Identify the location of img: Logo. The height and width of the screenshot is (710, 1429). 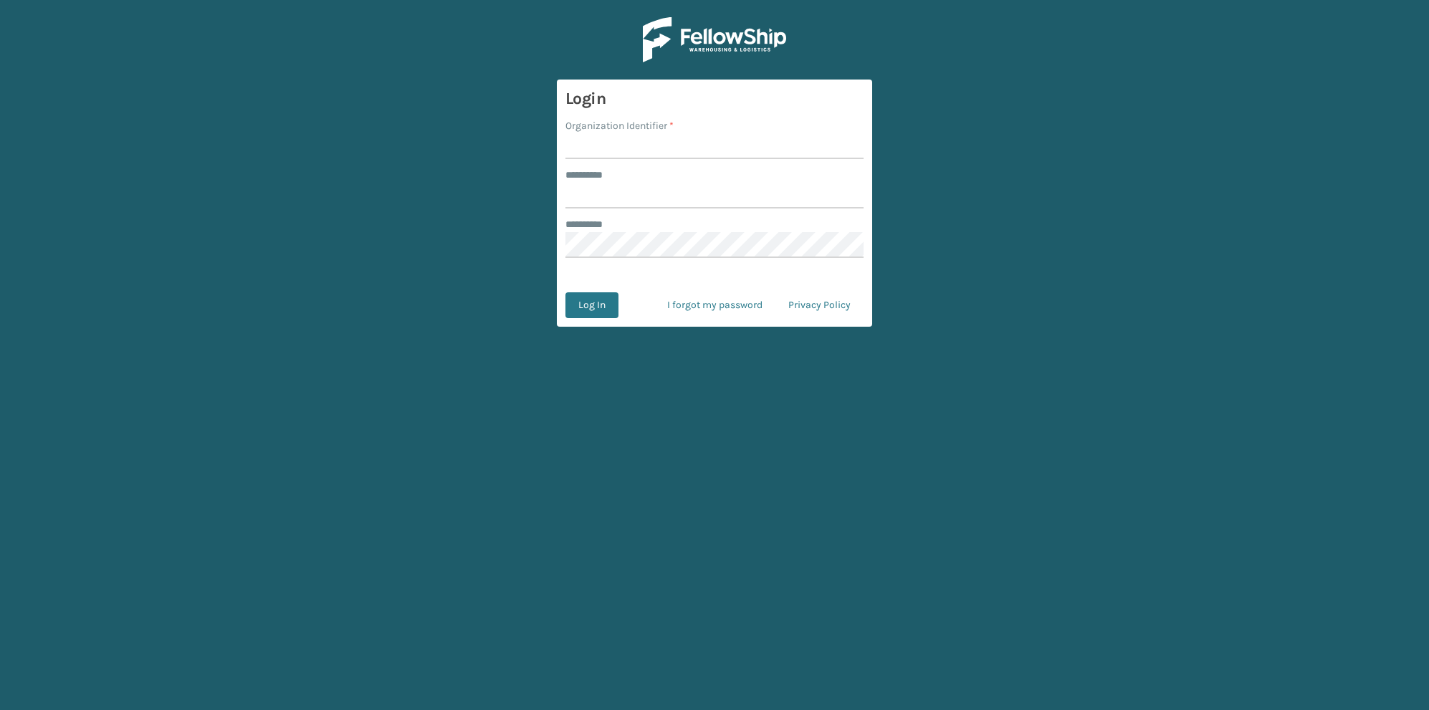
(715, 39).